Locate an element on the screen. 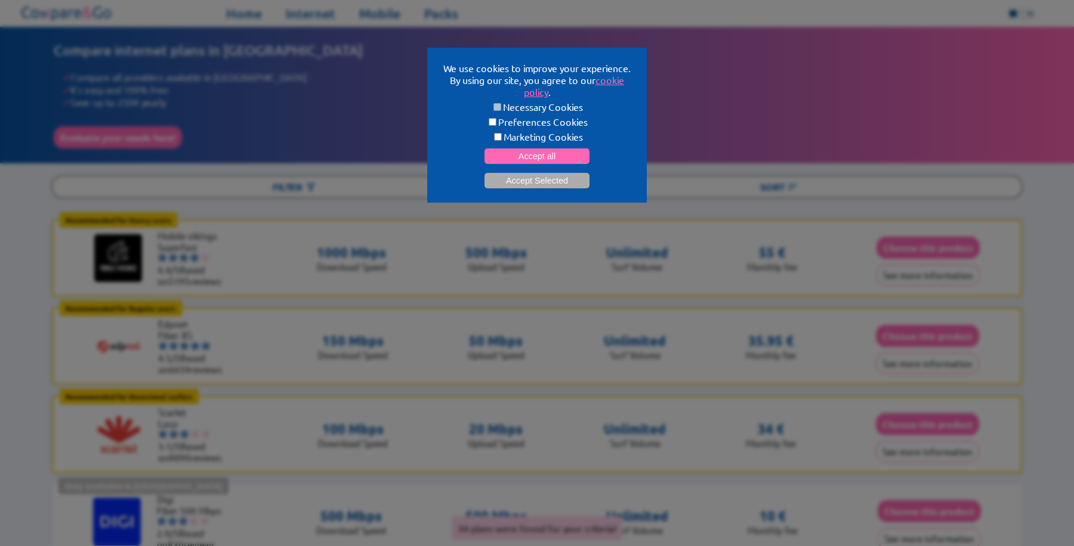 This screenshot has width=1074, height=546. input: Necessary Cookies is located at coordinates (497, 107).